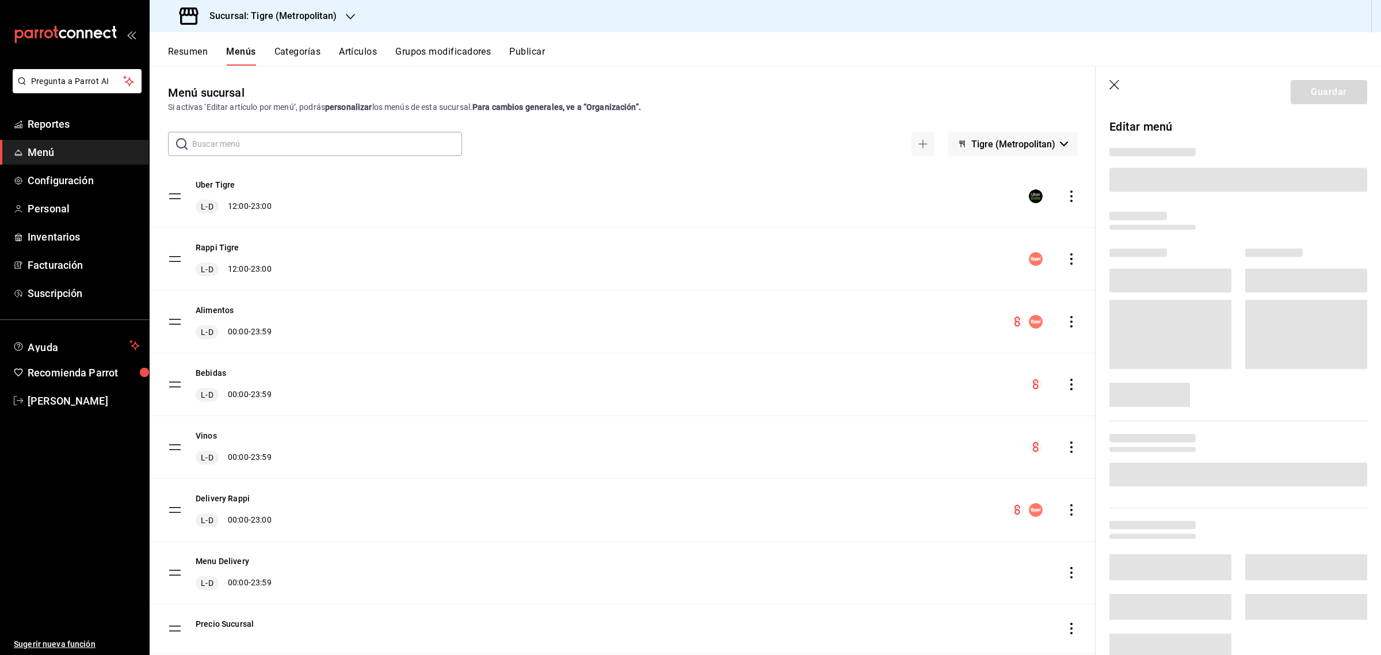 Image resolution: width=1381 pixels, height=655 pixels. I want to click on button: Alimentos, so click(215, 310).